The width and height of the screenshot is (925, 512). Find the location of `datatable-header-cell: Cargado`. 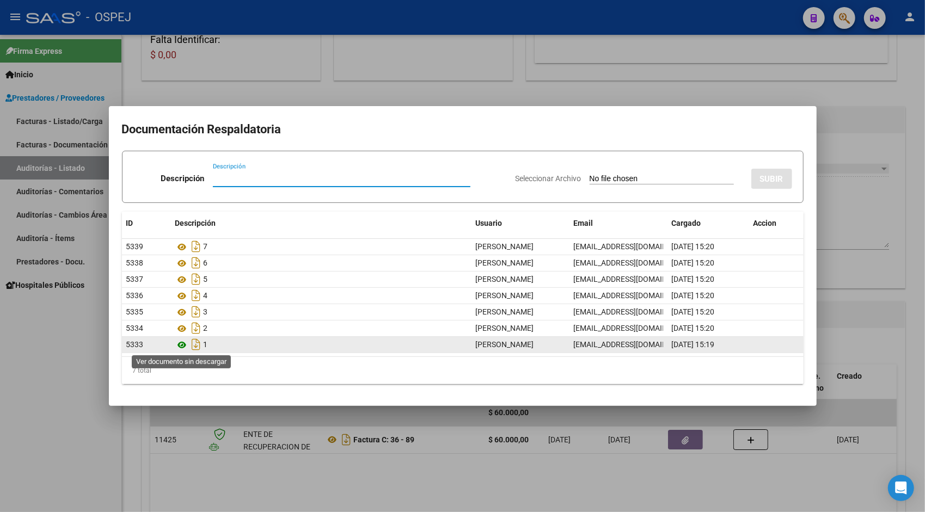

datatable-header-cell: Cargado is located at coordinates (708, 223).